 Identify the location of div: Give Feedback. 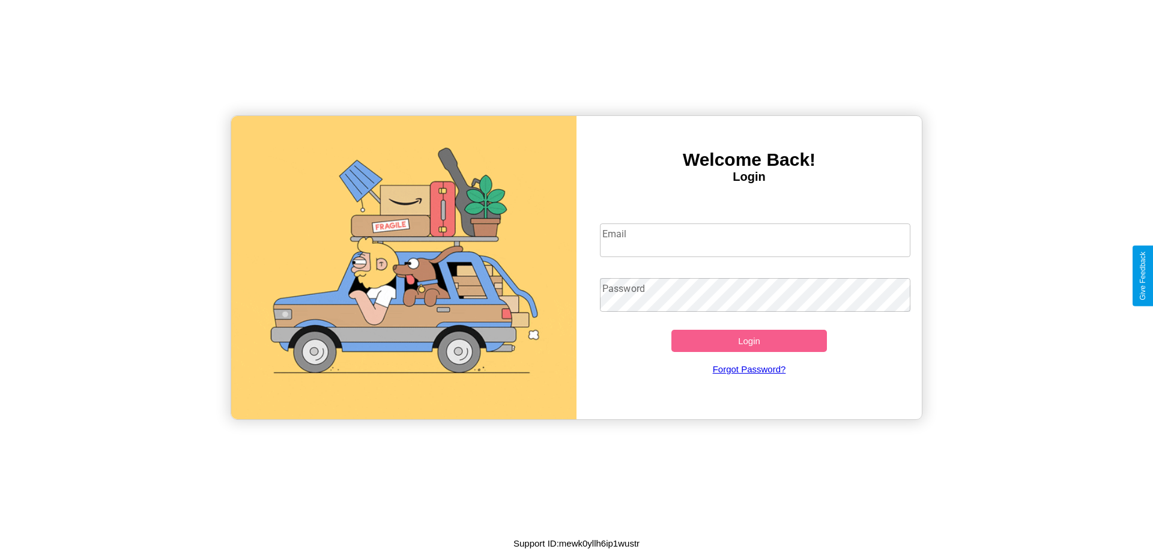
(1143, 276).